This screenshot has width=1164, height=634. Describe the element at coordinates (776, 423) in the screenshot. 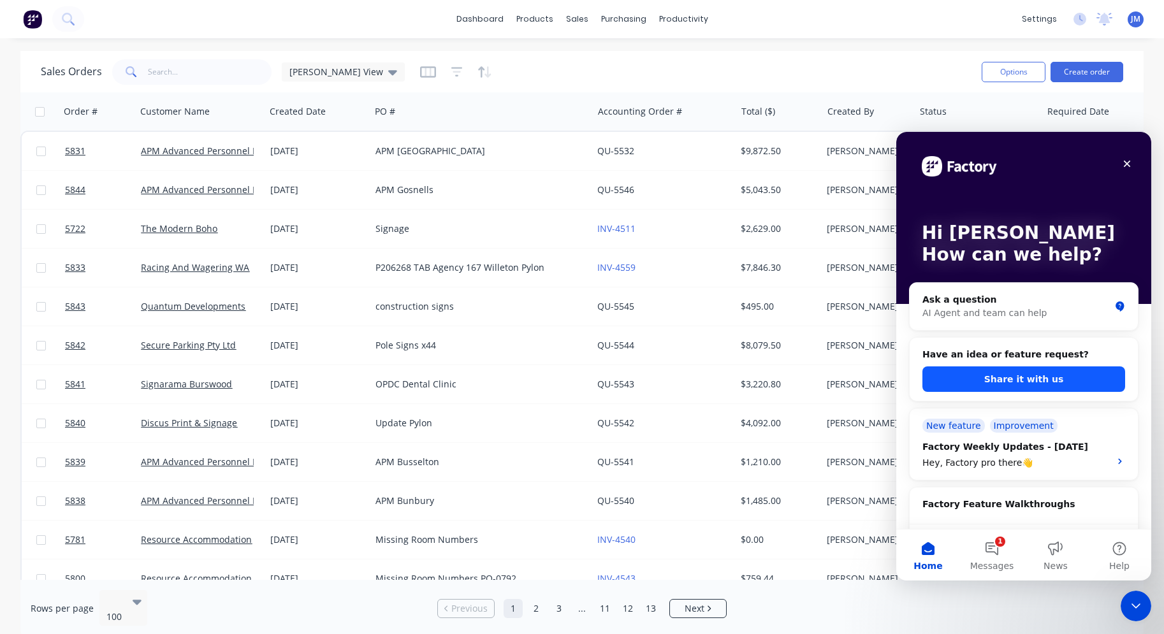

I see `div: $4,092.00` at that location.